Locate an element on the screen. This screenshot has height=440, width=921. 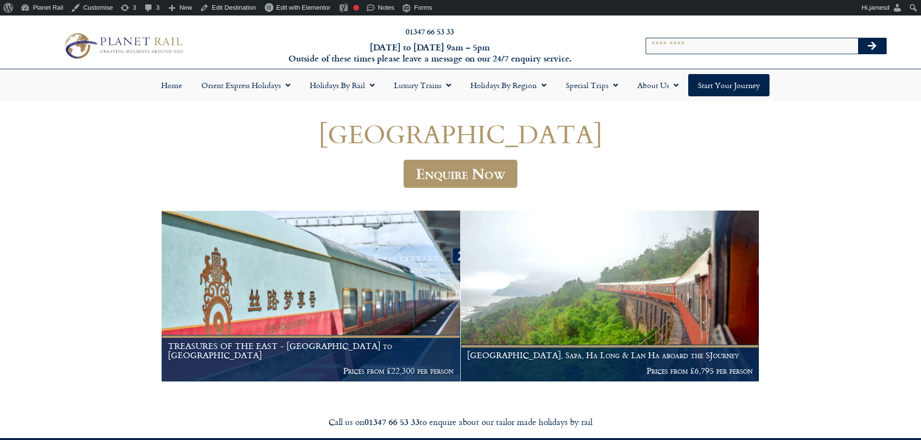
a: Enquire Now is located at coordinates (460, 174).